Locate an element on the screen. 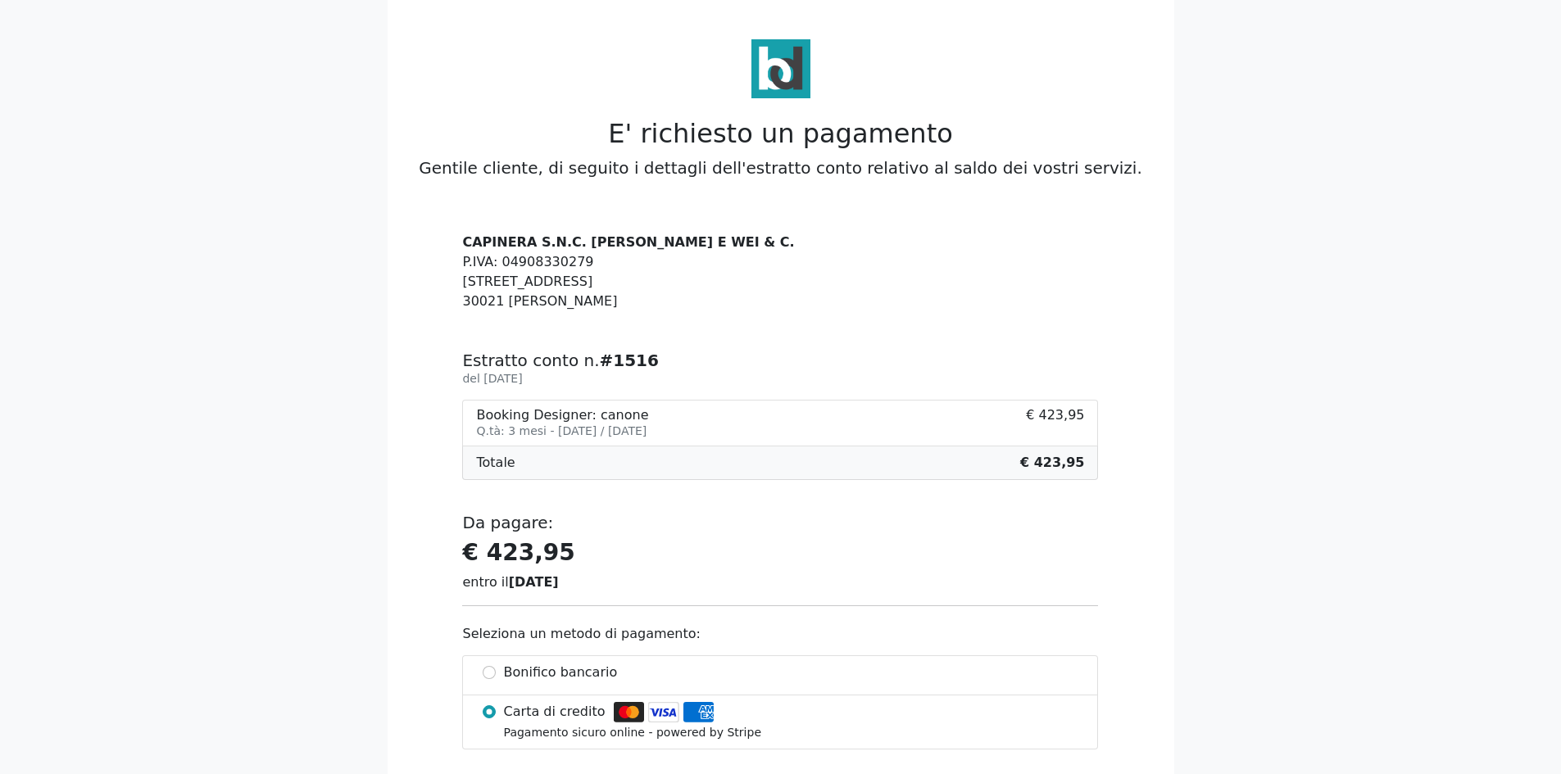 This screenshot has height=774, width=1561. span: Carta di credito is located at coordinates (555, 712).